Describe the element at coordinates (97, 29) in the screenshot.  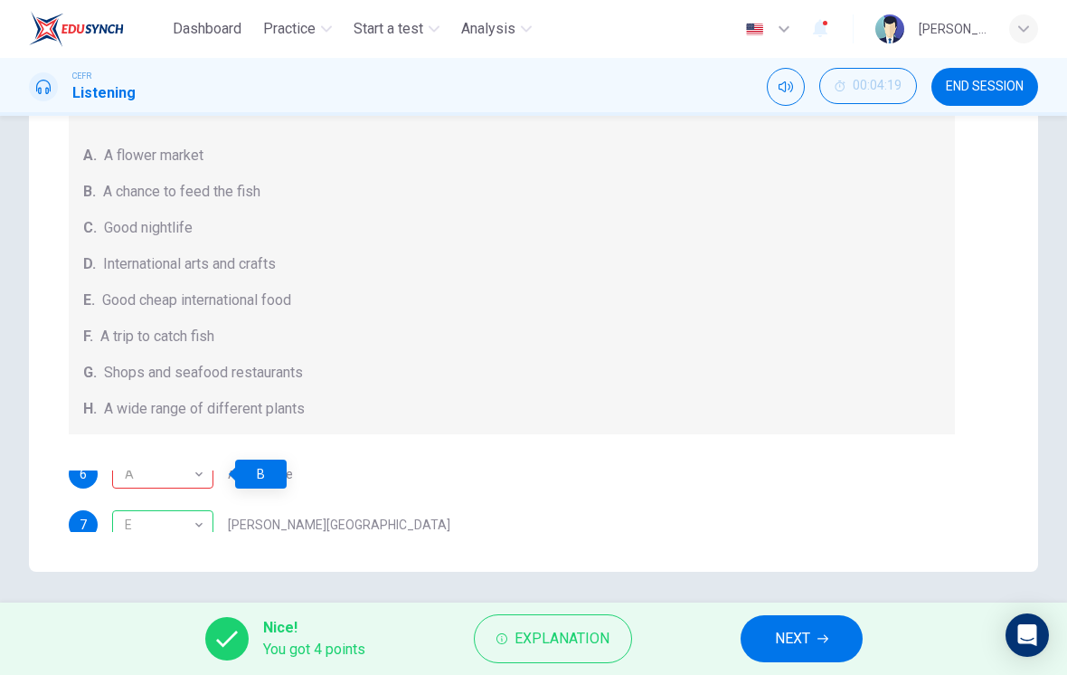
I see `a: EduSynch logo` at that location.